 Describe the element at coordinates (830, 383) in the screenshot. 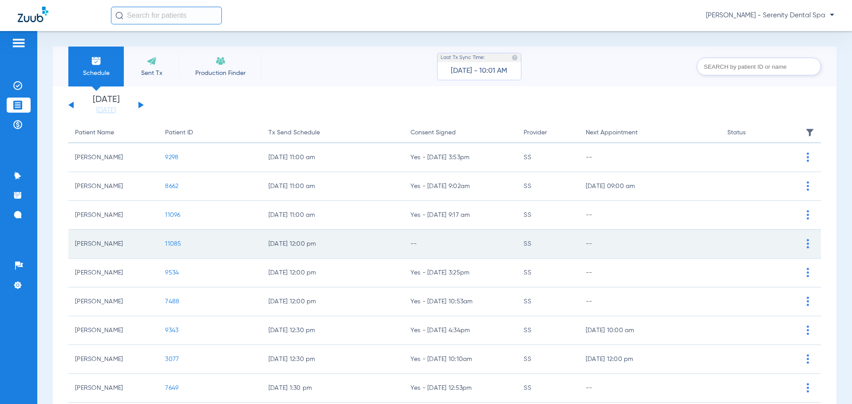

I see `div: Chat Widget` at that location.